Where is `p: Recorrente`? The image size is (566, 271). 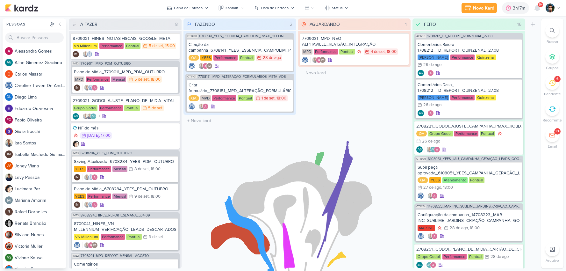
p: Recorrente is located at coordinates (552, 120).